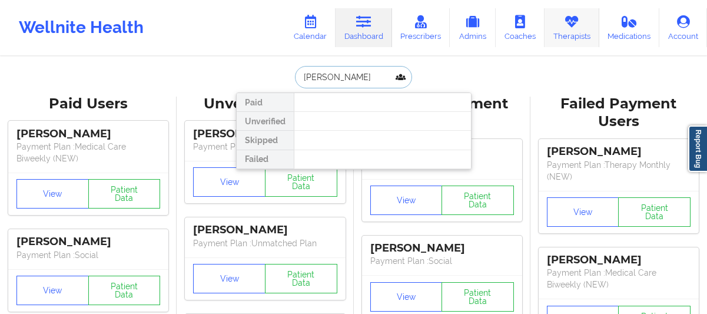 This screenshot has width=707, height=314. Describe the element at coordinates (364, 28) in the screenshot. I see `a: Dashboard` at that location.